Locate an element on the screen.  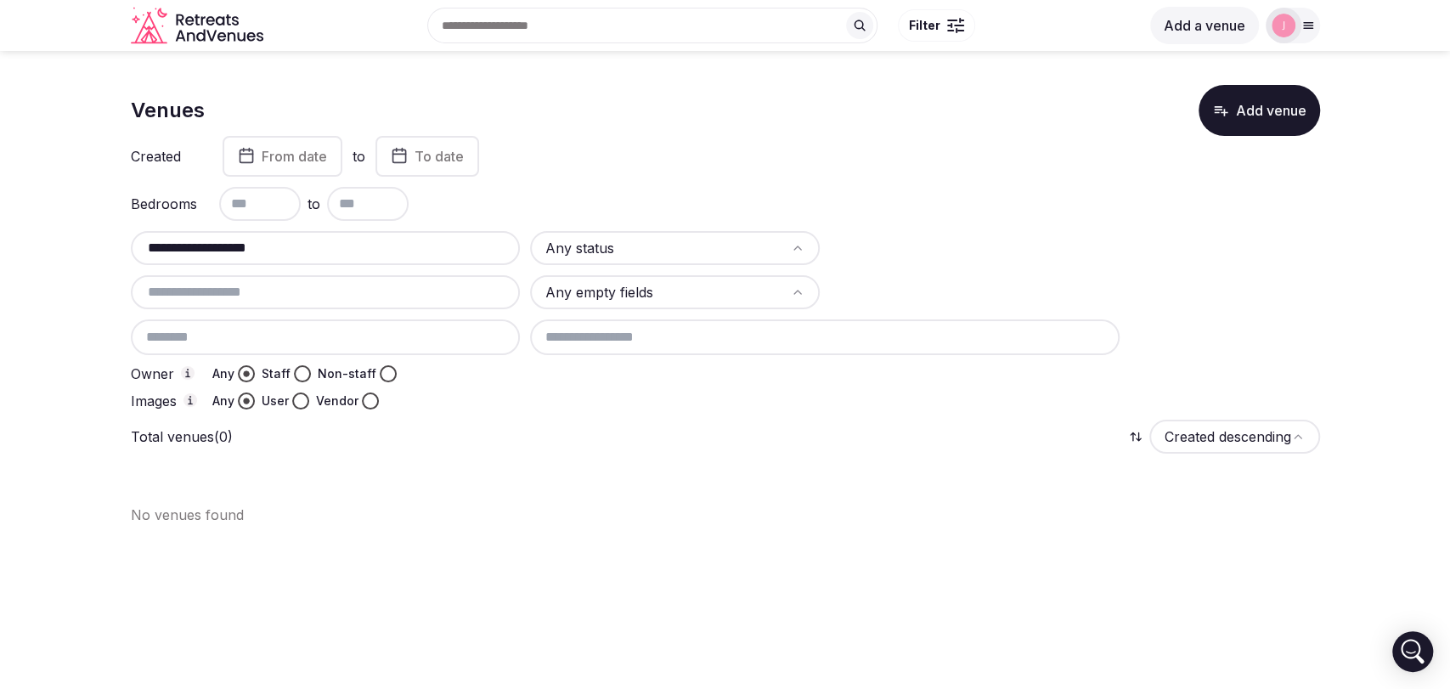
h1: Venues is located at coordinates (167, 110).